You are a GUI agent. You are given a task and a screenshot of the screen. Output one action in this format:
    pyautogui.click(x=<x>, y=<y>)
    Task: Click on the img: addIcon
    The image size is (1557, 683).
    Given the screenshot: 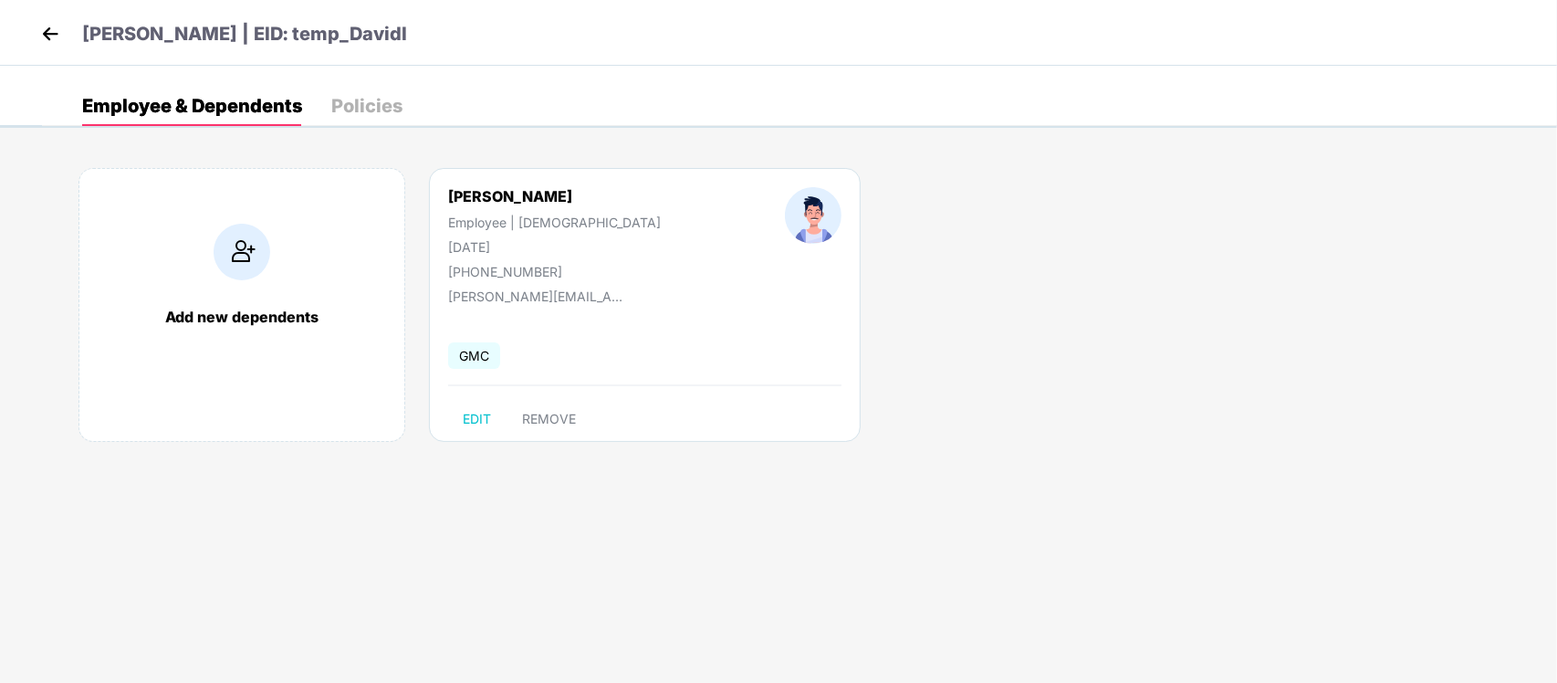 What is the action you would take?
    pyautogui.click(x=242, y=252)
    